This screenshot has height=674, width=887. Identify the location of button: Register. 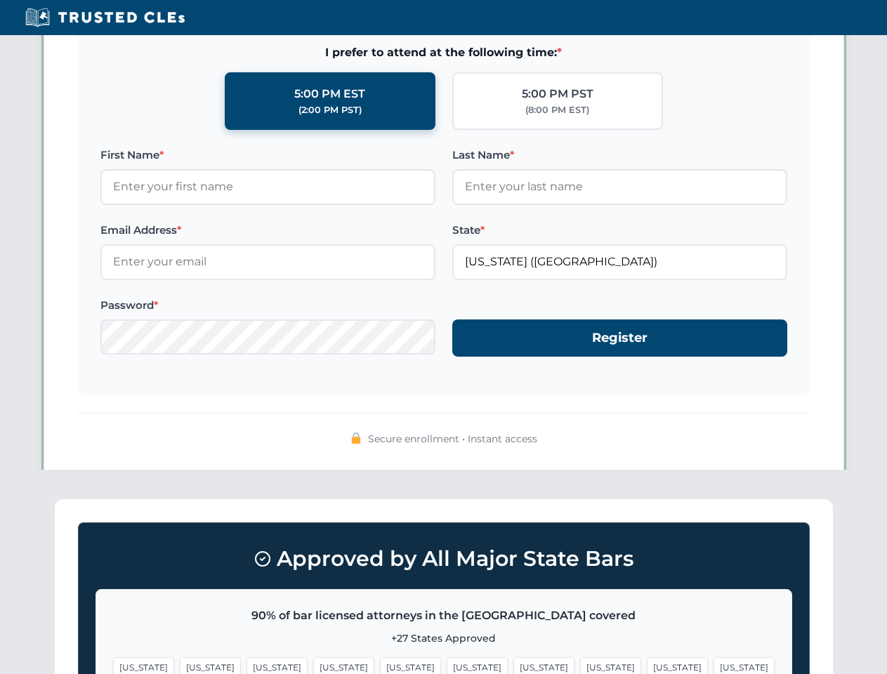
(619, 338).